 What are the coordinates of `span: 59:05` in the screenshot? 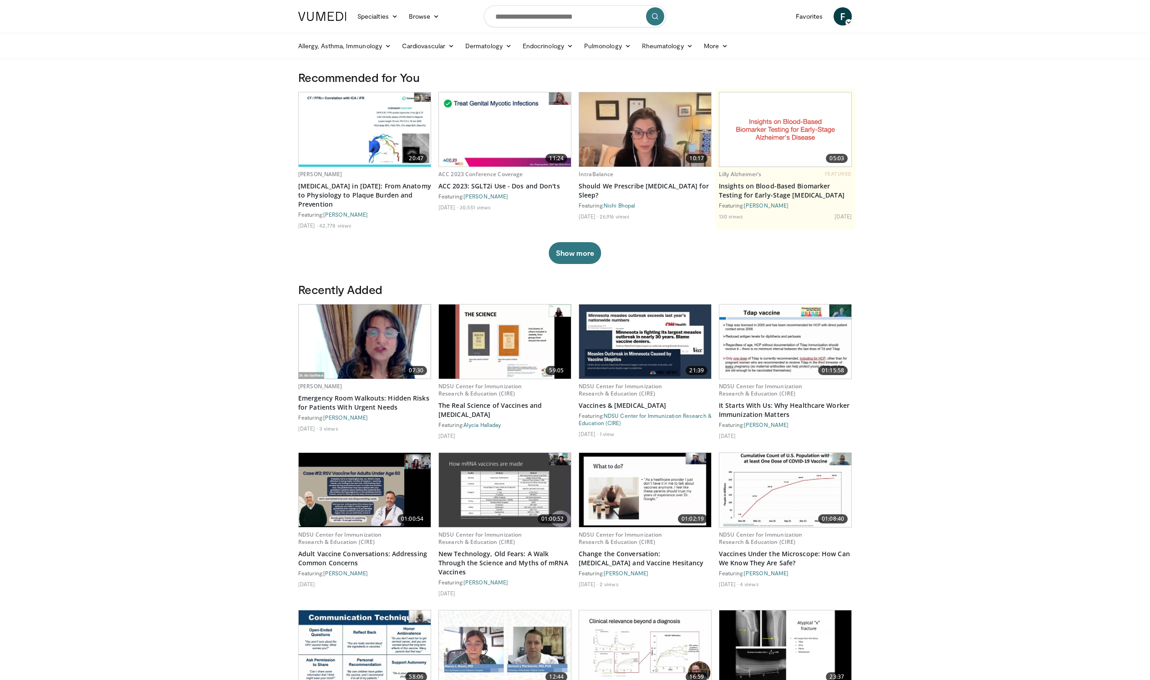 It's located at (556, 371).